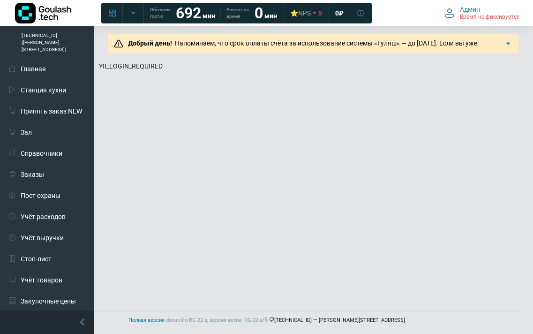 This screenshot has width=533, height=334. I want to click on a: ⭐NPS 5, so click(306, 13).